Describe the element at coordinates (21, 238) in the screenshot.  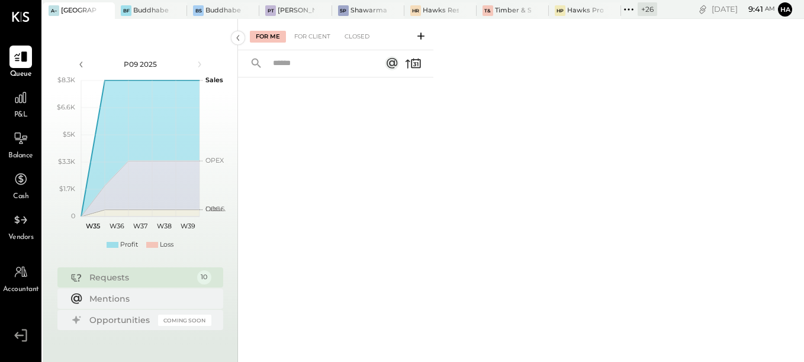
I see `span: Vendors` at that location.